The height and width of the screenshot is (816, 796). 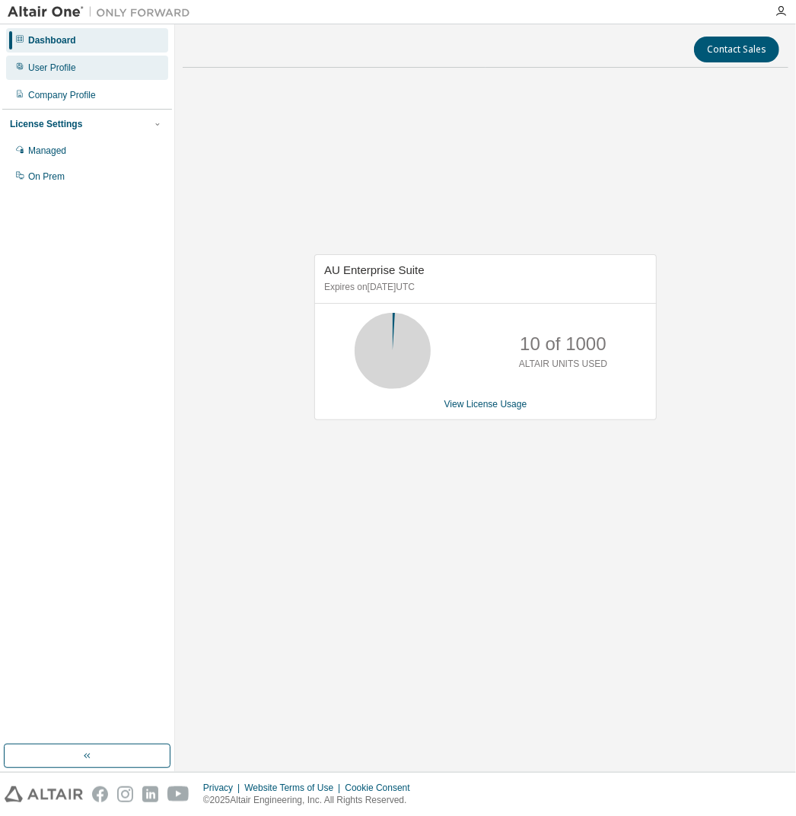 I want to click on img: linkedin.svg, so click(x=150, y=794).